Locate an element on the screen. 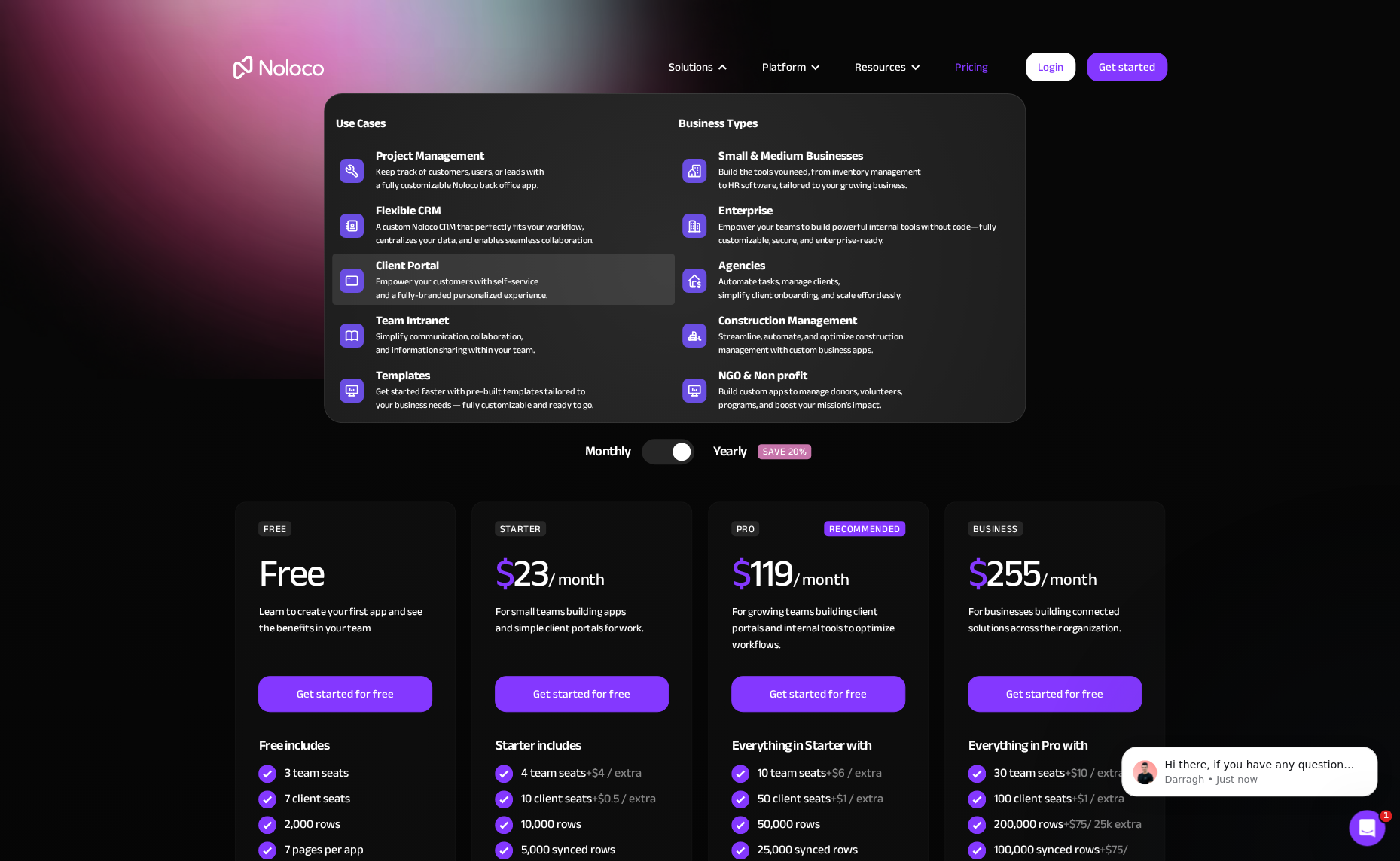  a: Get started is located at coordinates (1127, 67).